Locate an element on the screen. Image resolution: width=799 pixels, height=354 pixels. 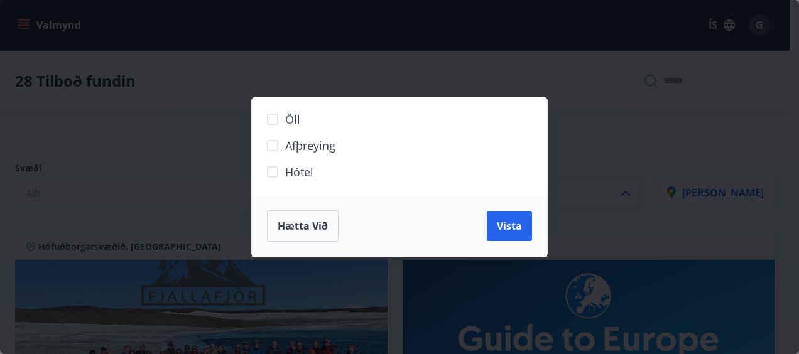
button: Vista is located at coordinates (510, 226).